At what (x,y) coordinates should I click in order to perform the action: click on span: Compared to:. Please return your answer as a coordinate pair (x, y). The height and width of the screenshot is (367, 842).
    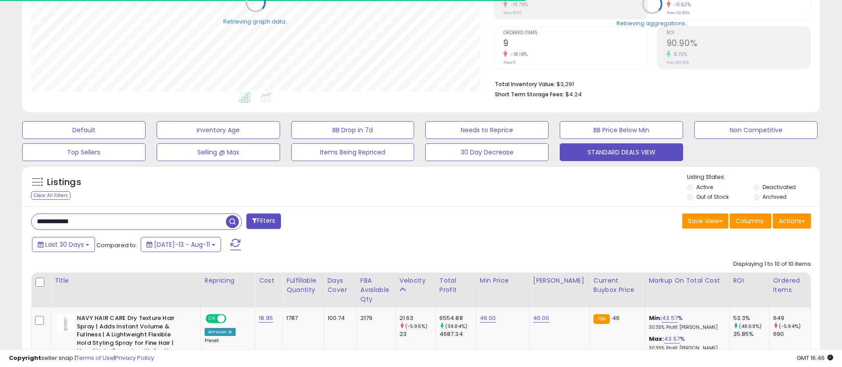
    Looking at the image, I should click on (117, 245).